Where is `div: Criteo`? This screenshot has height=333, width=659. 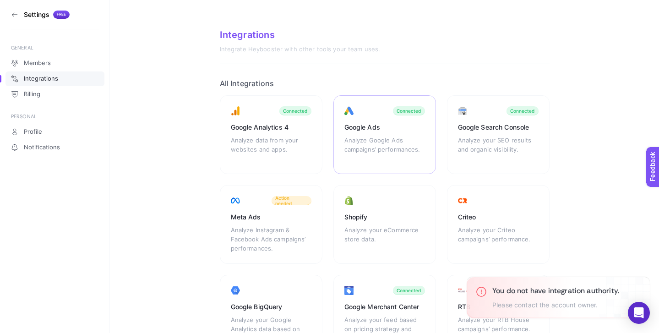
div: Criteo is located at coordinates (498, 217).